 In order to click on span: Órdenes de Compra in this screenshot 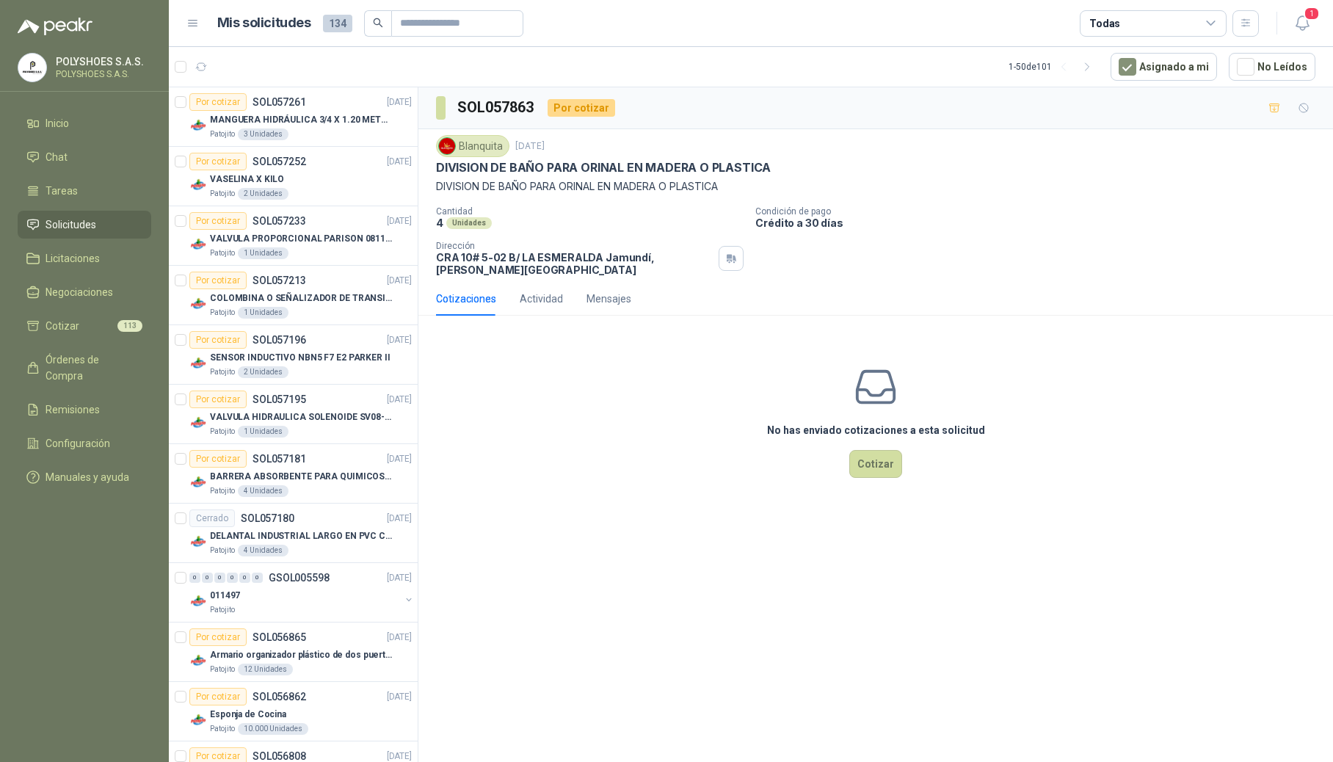, I will do `click(91, 368)`.